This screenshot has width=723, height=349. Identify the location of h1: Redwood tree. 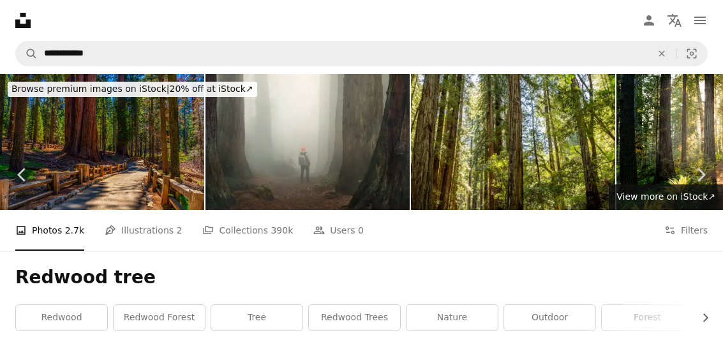
(361, 277).